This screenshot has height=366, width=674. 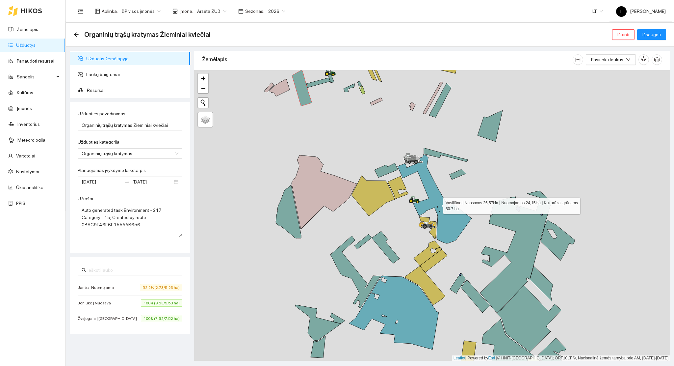 What do you see at coordinates (162, 318) in the screenshot?
I see `span: 100% (7.52/7.52 ha)` at bounding box center [162, 318].